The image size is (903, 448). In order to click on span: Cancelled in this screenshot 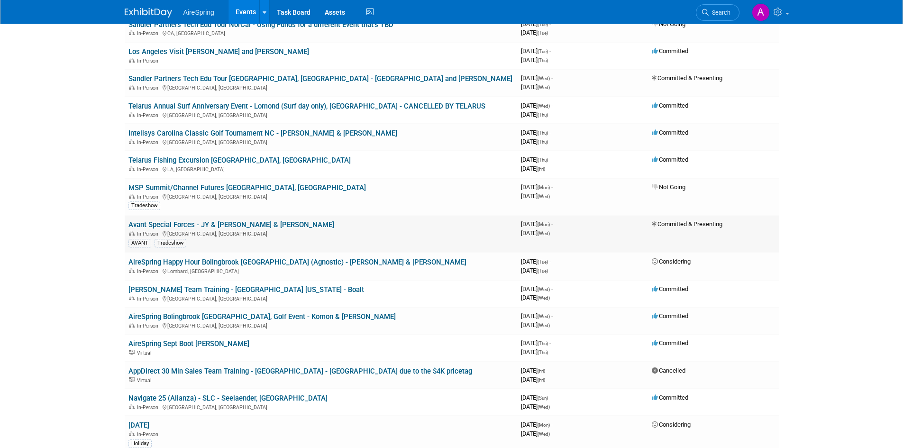, I will do `click(669, 370)`.